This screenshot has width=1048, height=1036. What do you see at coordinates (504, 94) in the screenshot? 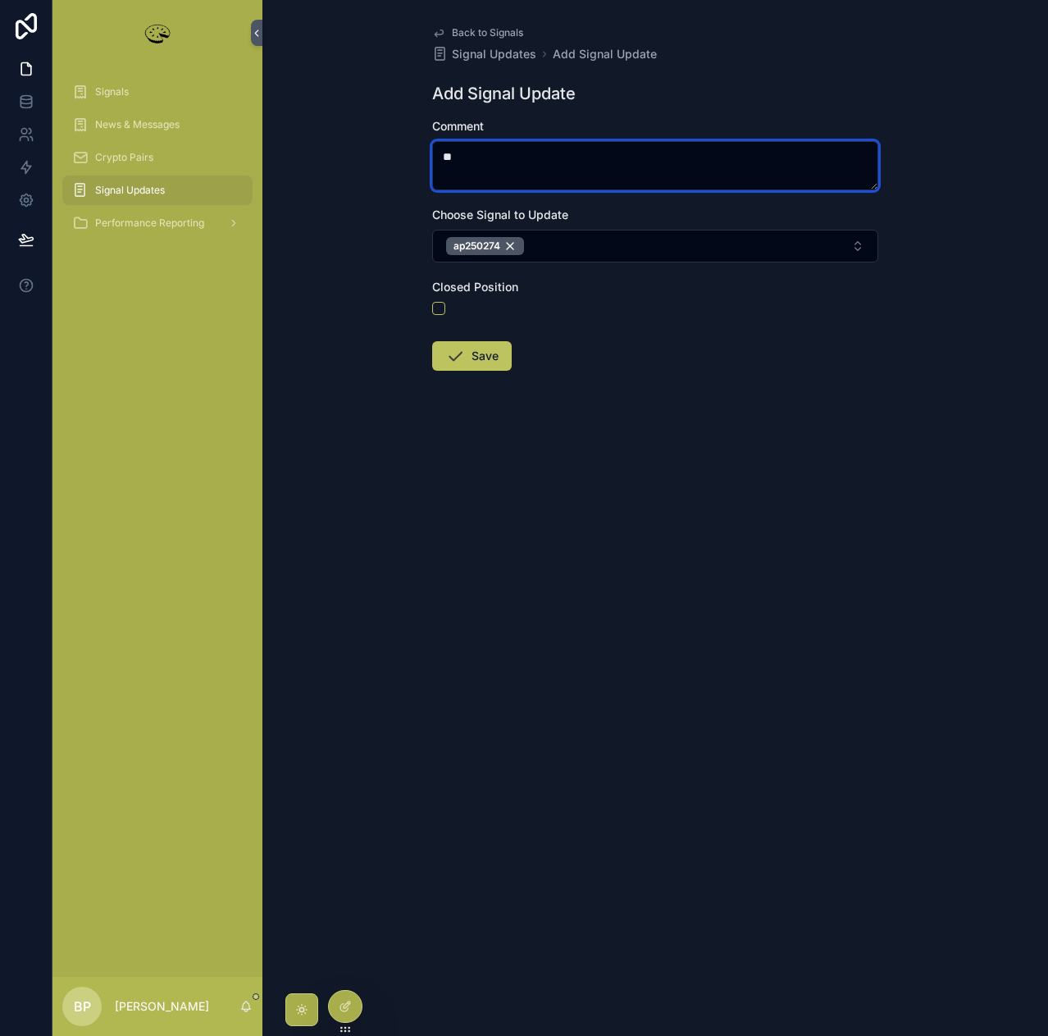
I see `h1: Add Signal Update` at bounding box center [504, 94].